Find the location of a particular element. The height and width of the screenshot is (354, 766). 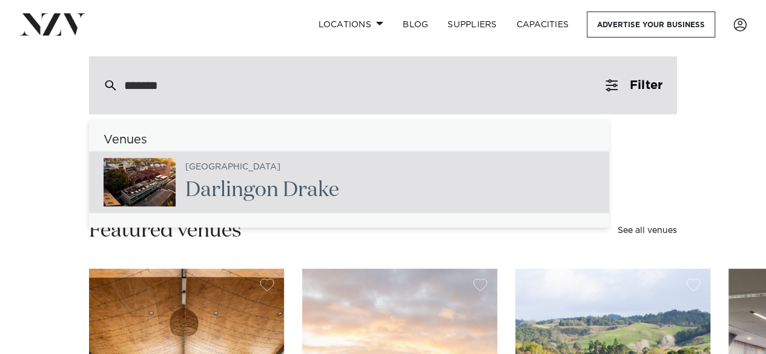

a: Advertise your business is located at coordinates (651, 24).